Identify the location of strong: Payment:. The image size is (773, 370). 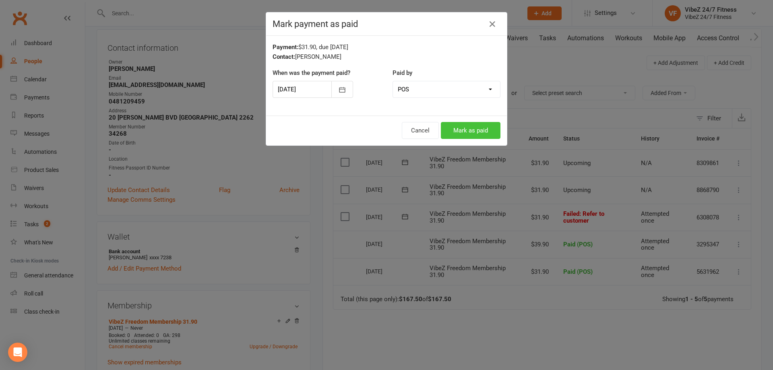
(285, 47).